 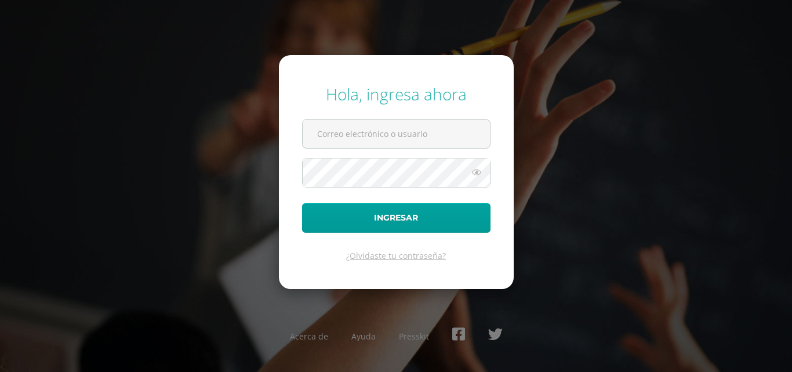 What do you see at coordinates (396, 94) in the screenshot?
I see `div: Hola, ingresa ahora` at bounding box center [396, 94].